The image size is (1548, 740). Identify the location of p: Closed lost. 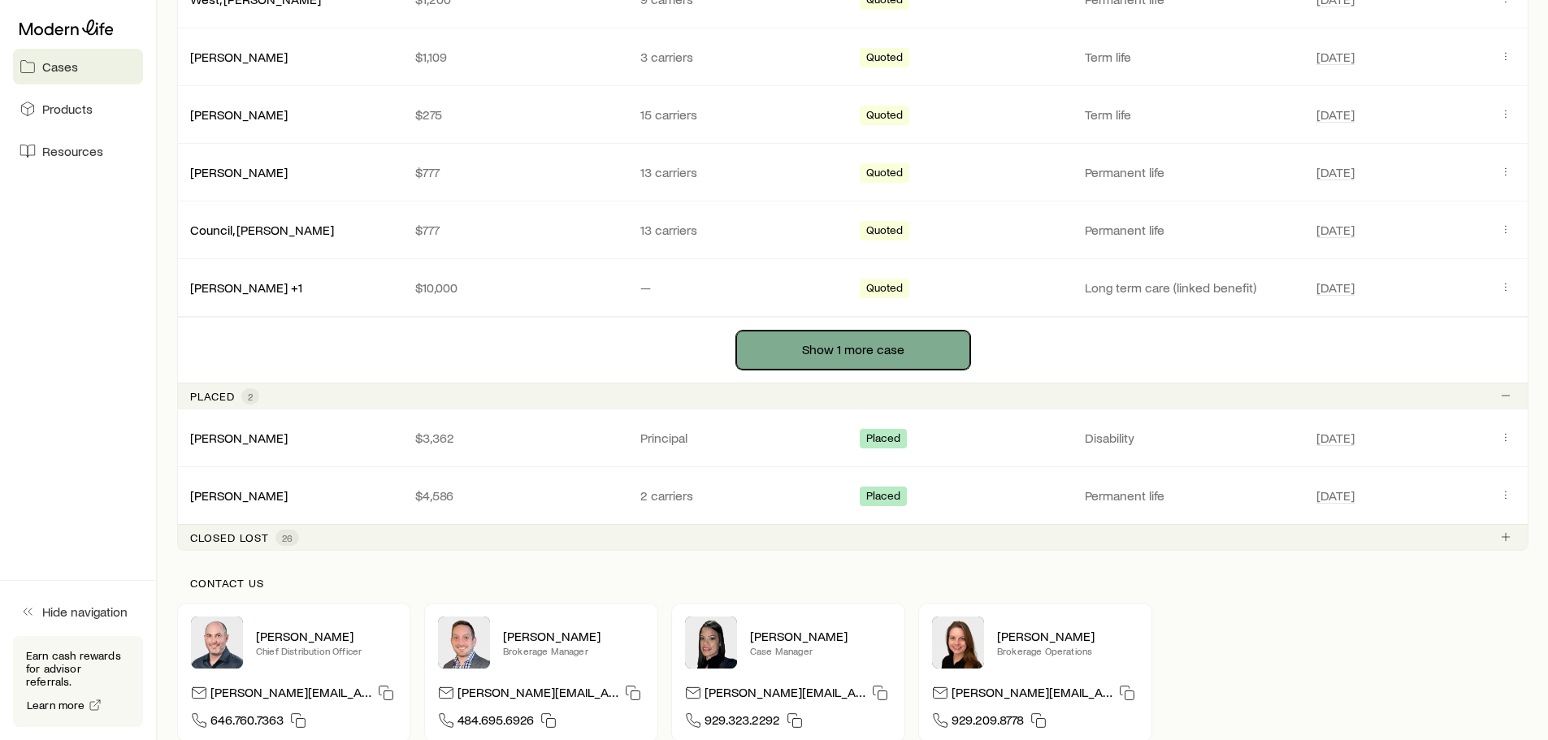
(229, 538).